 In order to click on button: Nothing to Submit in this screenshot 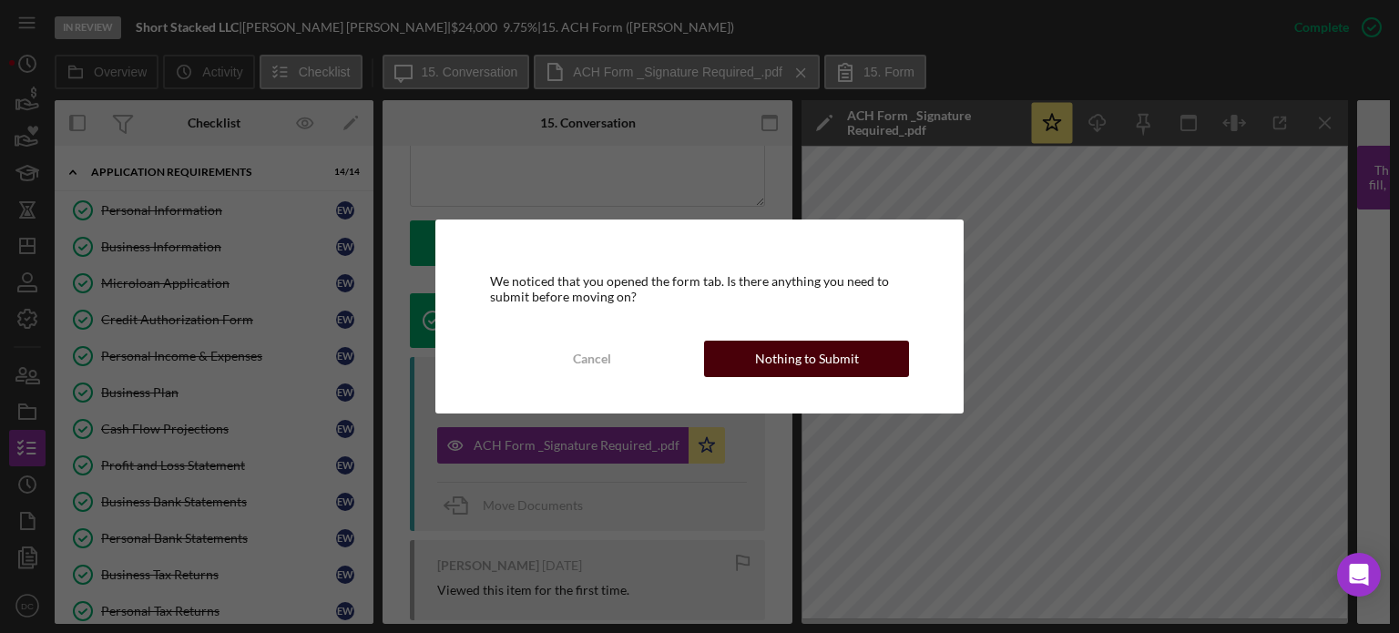, I will do `click(806, 359)`.